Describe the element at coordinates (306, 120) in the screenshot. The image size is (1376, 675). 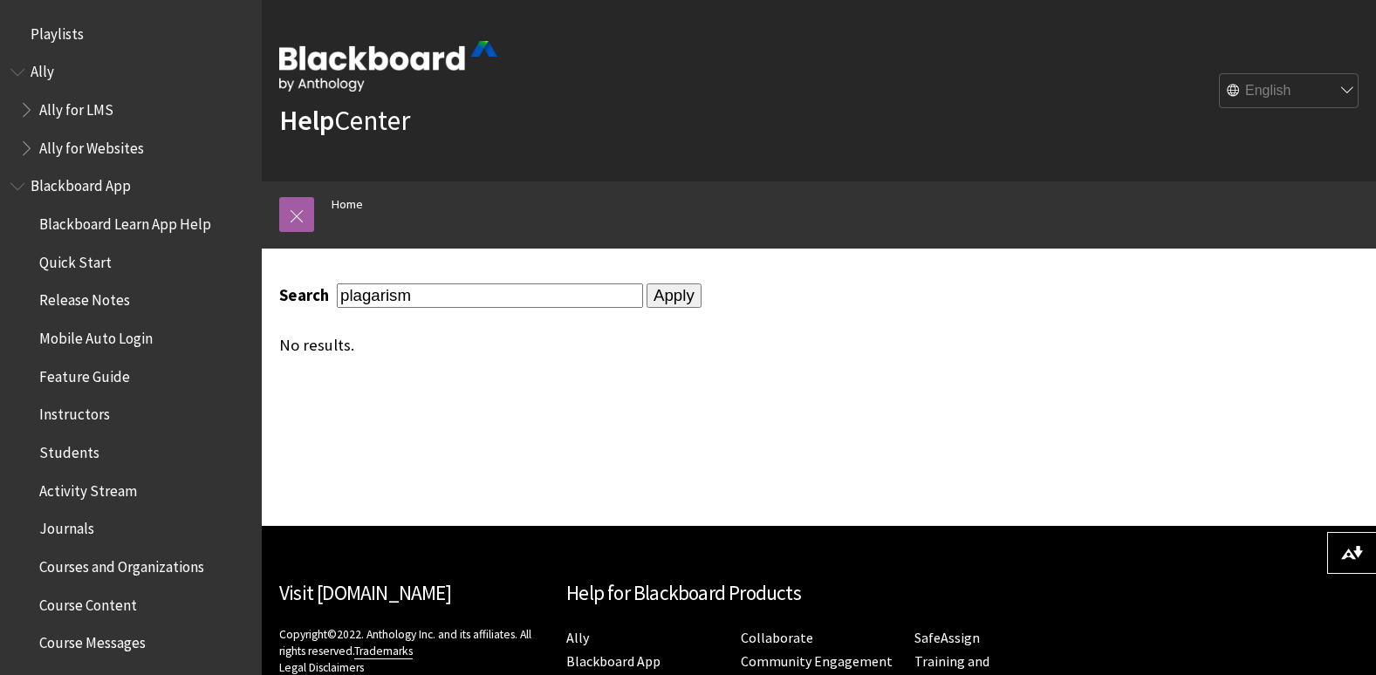
I see `strong: Help` at that location.